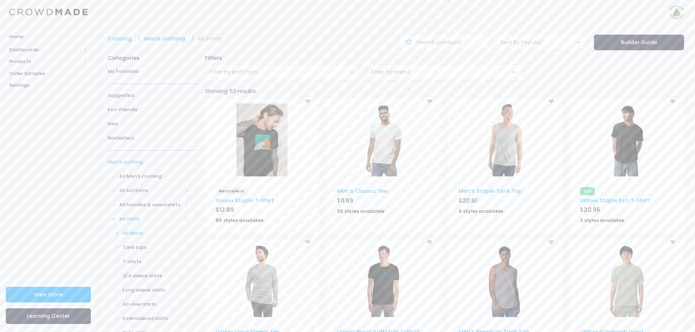 This screenshot has height=332, width=695. Describe the element at coordinates (152, 110) in the screenshot. I see `span: Eco-Friendly` at that location.